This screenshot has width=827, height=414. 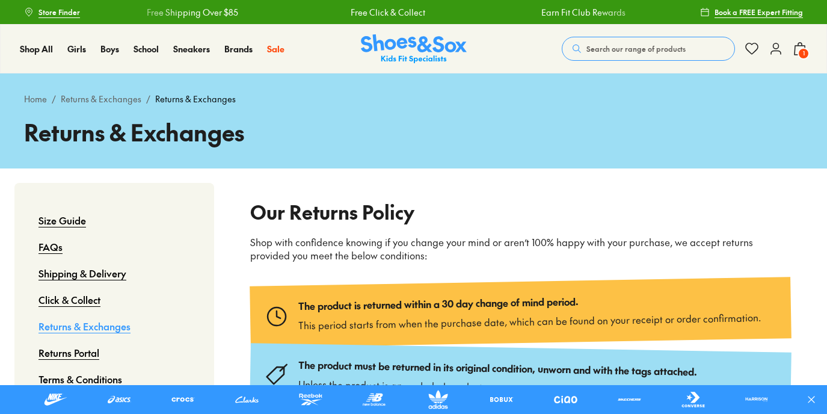 I want to click on a: Brands, so click(x=238, y=49).